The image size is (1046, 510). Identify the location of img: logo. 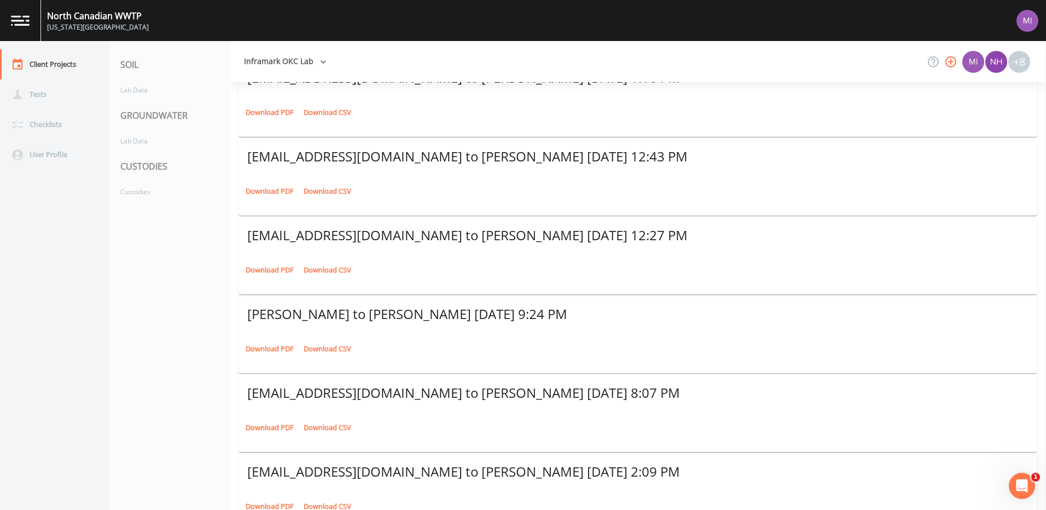
(20, 20).